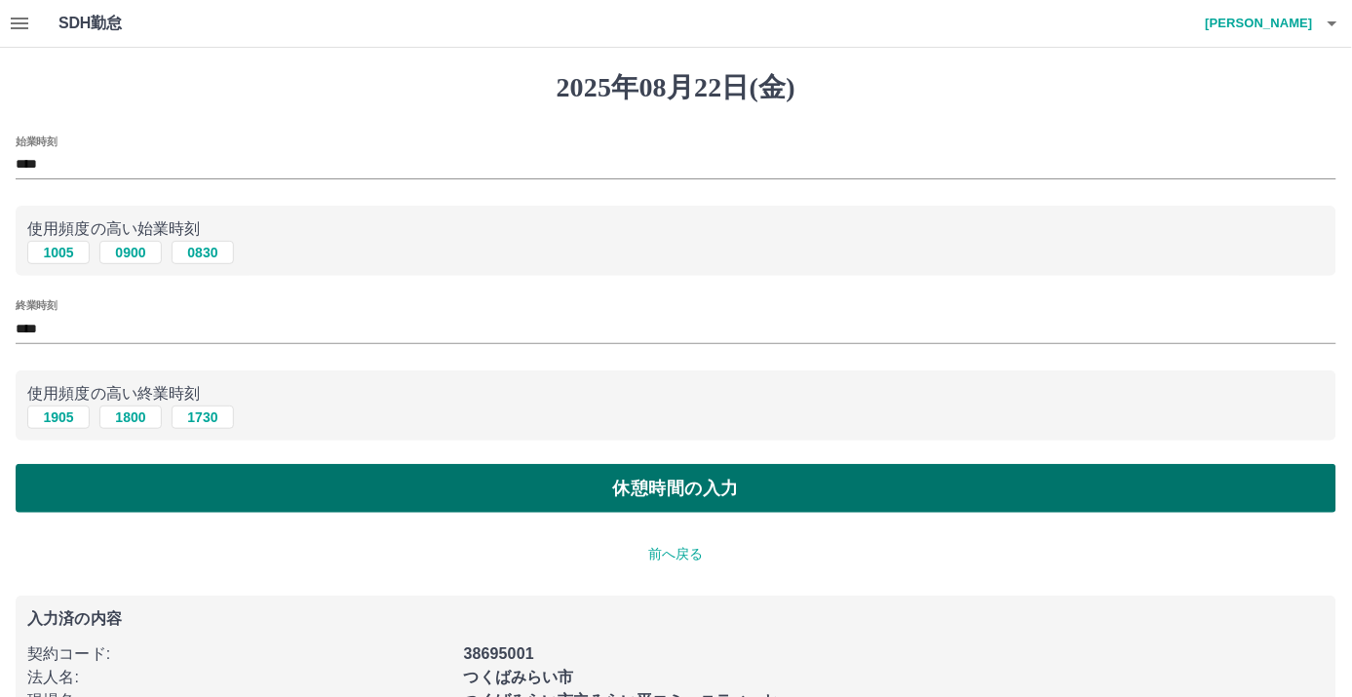 The height and width of the screenshot is (697, 1352). I want to click on label: 終業時刻, so click(36, 305).